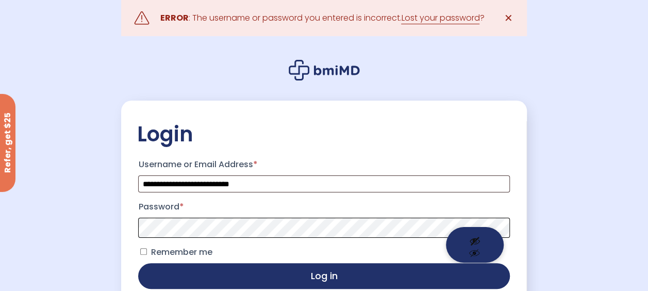 The width and height of the screenshot is (648, 291). Describe the element at coordinates (324, 276) in the screenshot. I see `button: Log in` at that location.